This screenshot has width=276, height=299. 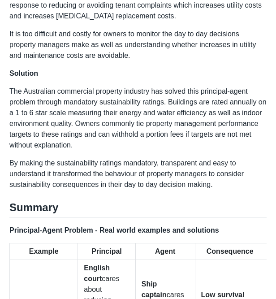 What do you see at coordinates (138, 45) in the screenshot?
I see `p: It is too difficult and costly for owners to monitor the day to day decisions property managers m...` at bounding box center [138, 45].